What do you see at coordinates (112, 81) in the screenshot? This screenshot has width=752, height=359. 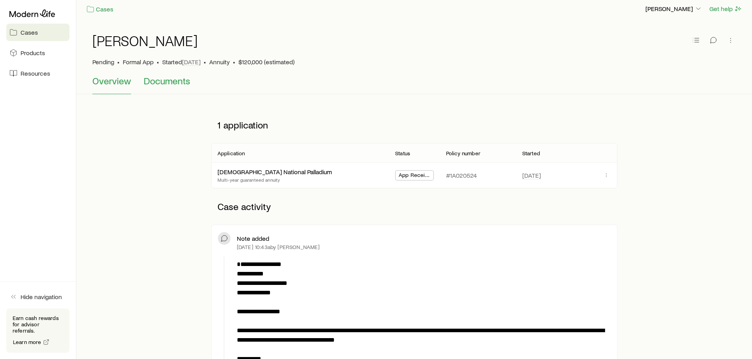 I see `span: Overview` at bounding box center [112, 81].